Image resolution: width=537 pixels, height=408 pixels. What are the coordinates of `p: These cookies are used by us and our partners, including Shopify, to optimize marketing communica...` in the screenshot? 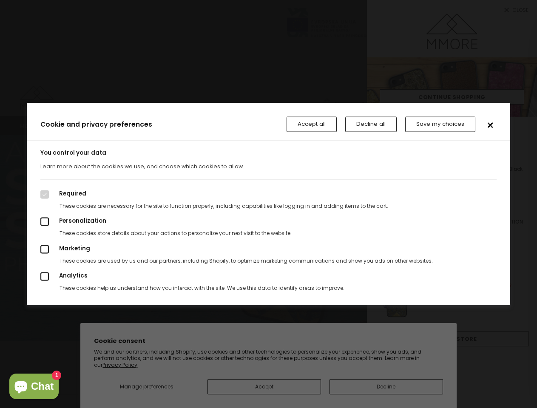 It's located at (268, 260).